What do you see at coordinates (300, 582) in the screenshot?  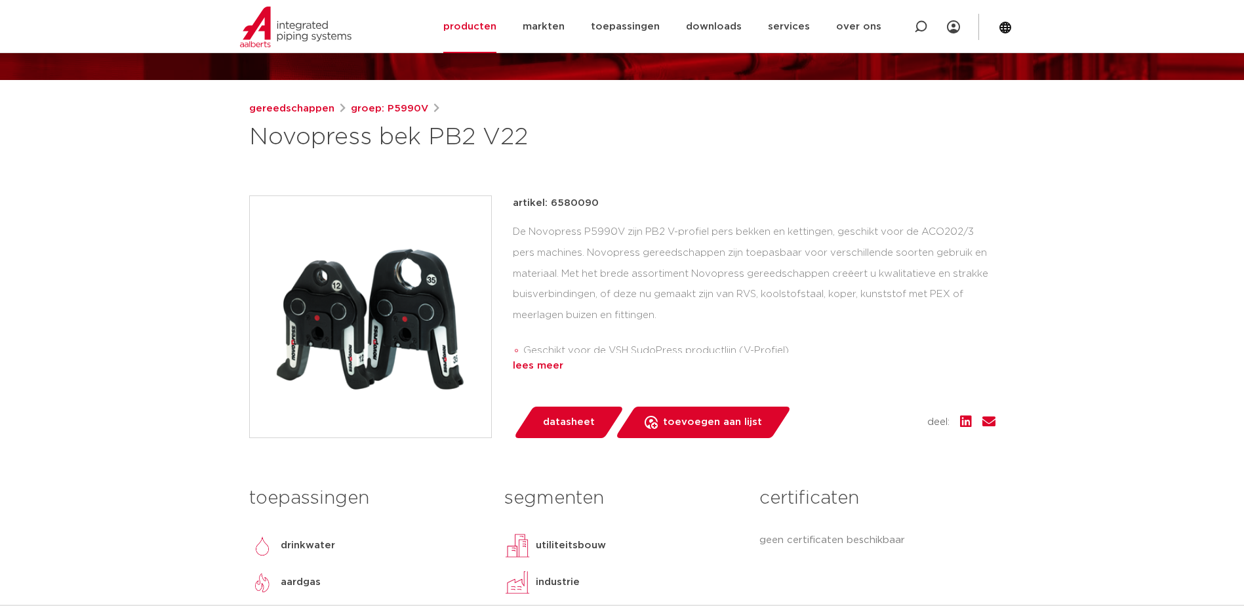 I see `p: aardgas` at bounding box center [300, 582].